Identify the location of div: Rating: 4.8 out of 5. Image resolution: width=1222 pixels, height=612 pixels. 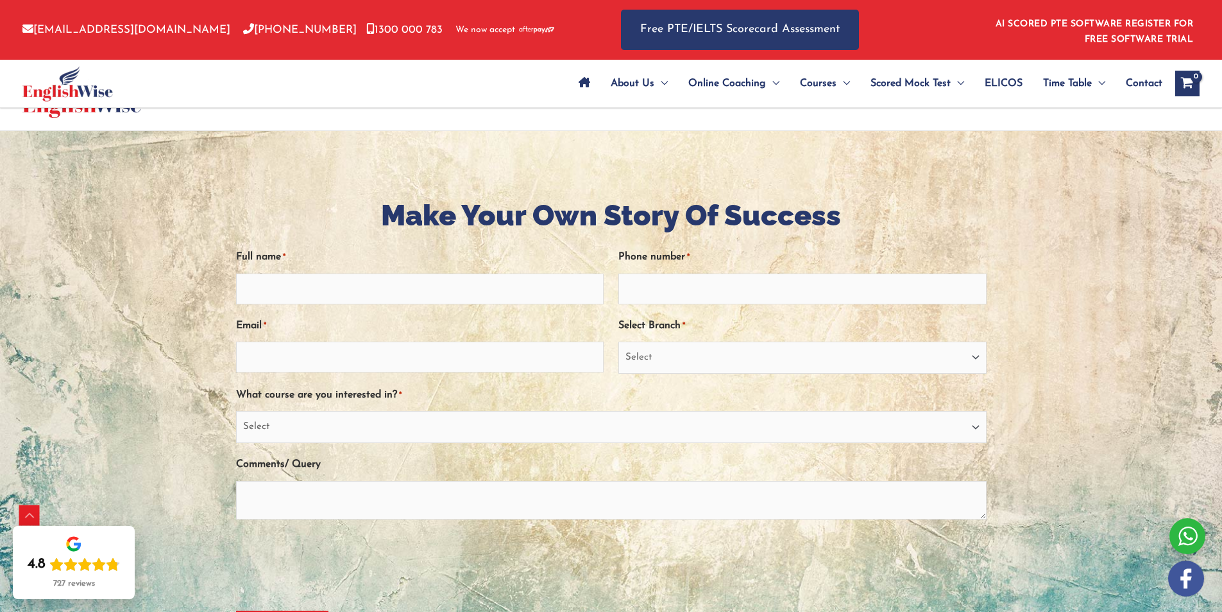
(74, 564).